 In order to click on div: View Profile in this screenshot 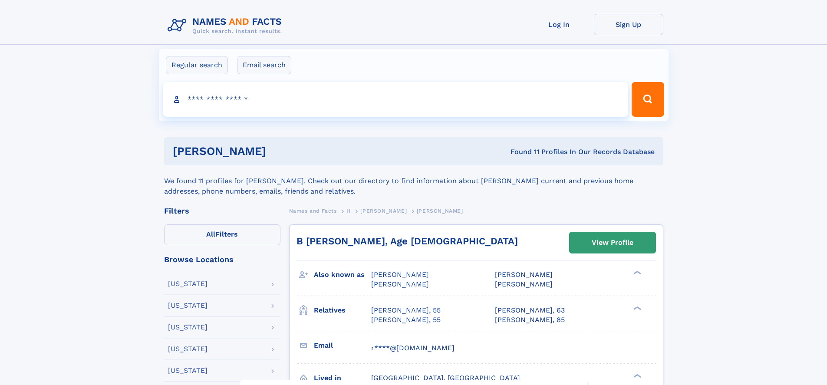, I will do `click(612, 243)`.